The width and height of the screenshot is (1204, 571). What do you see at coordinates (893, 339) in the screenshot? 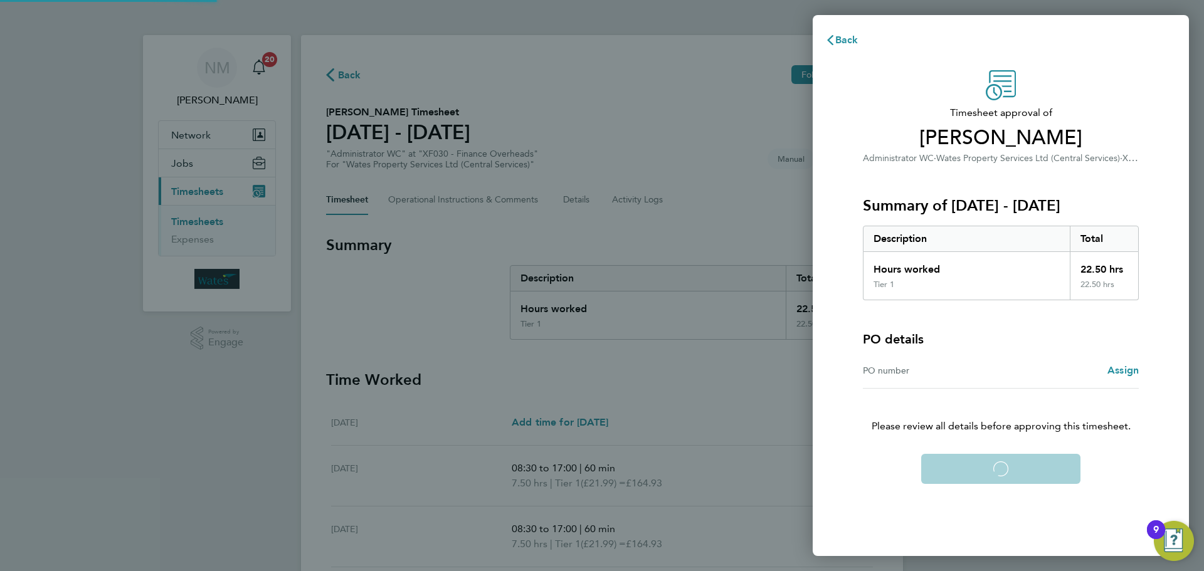
I see `h4: PO details` at bounding box center [893, 339].